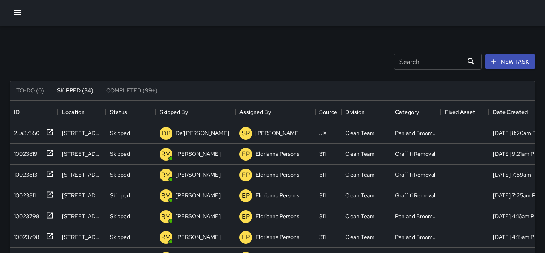  What do you see at coordinates (82, 174) in the screenshot?
I see `div: 598 Market Street` at bounding box center [82, 174].